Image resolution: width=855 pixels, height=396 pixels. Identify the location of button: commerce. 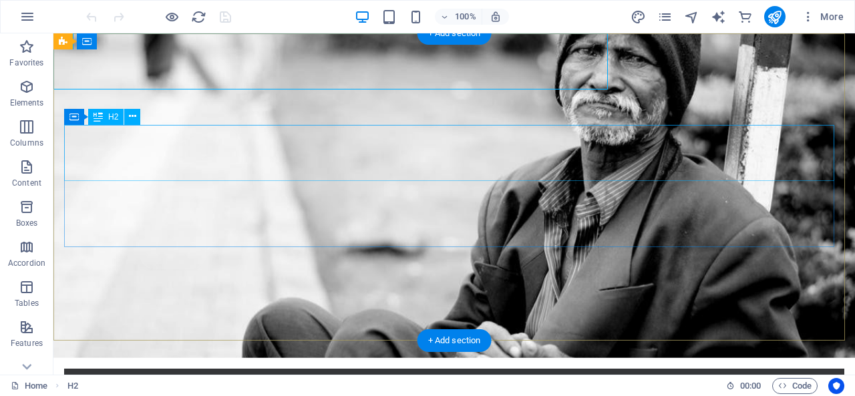
(745, 17).